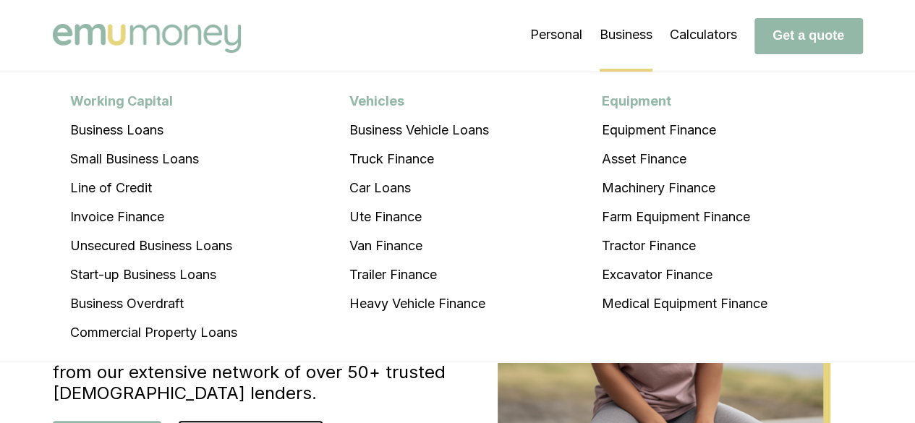  Describe the element at coordinates (684, 246) in the screenshot. I see `li: Tractor Finance` at that location.